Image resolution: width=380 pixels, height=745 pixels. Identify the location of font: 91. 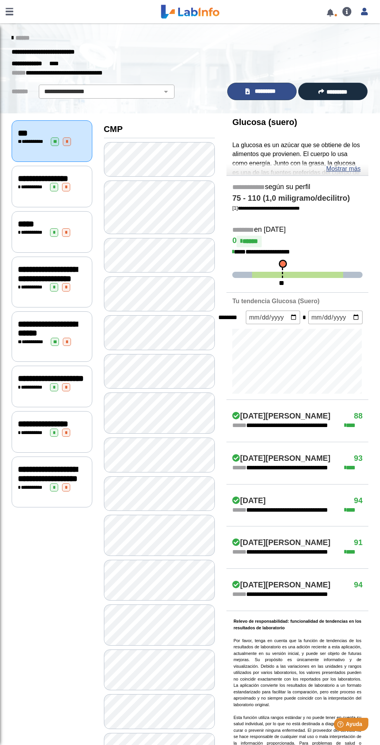
(359, 542).